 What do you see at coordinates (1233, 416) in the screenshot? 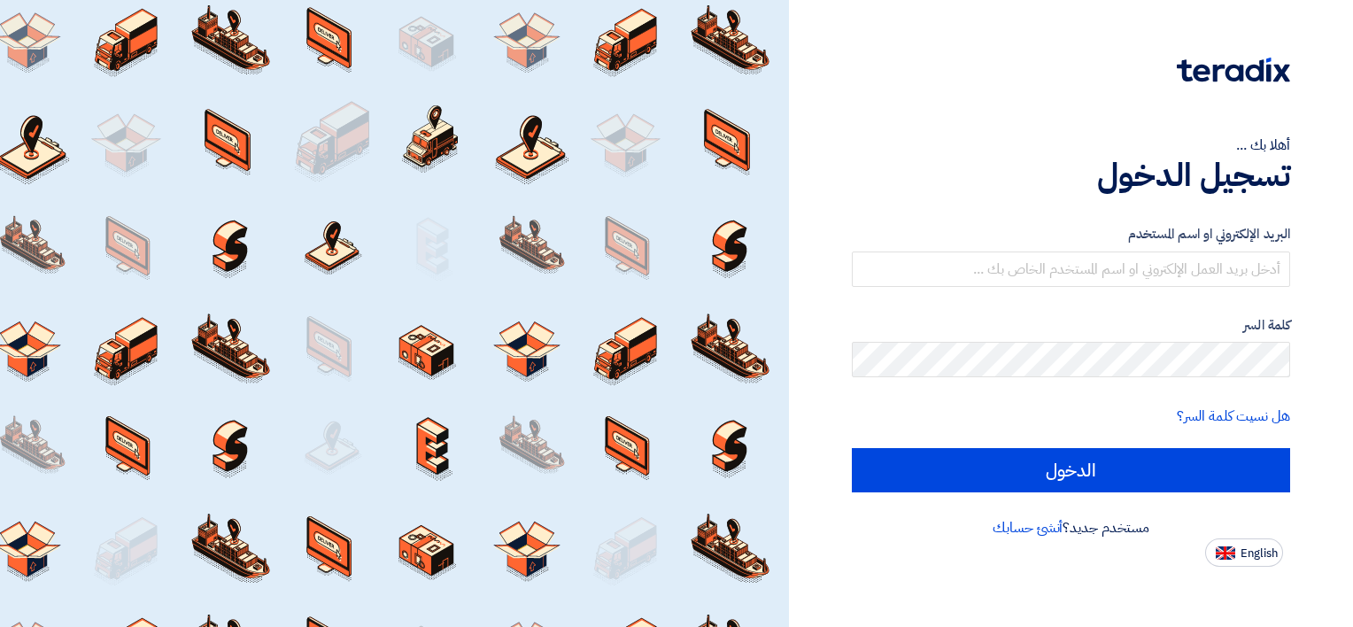
I see `a: هل نسيت كلمة السر؟` at bounding box center [1233, 416].